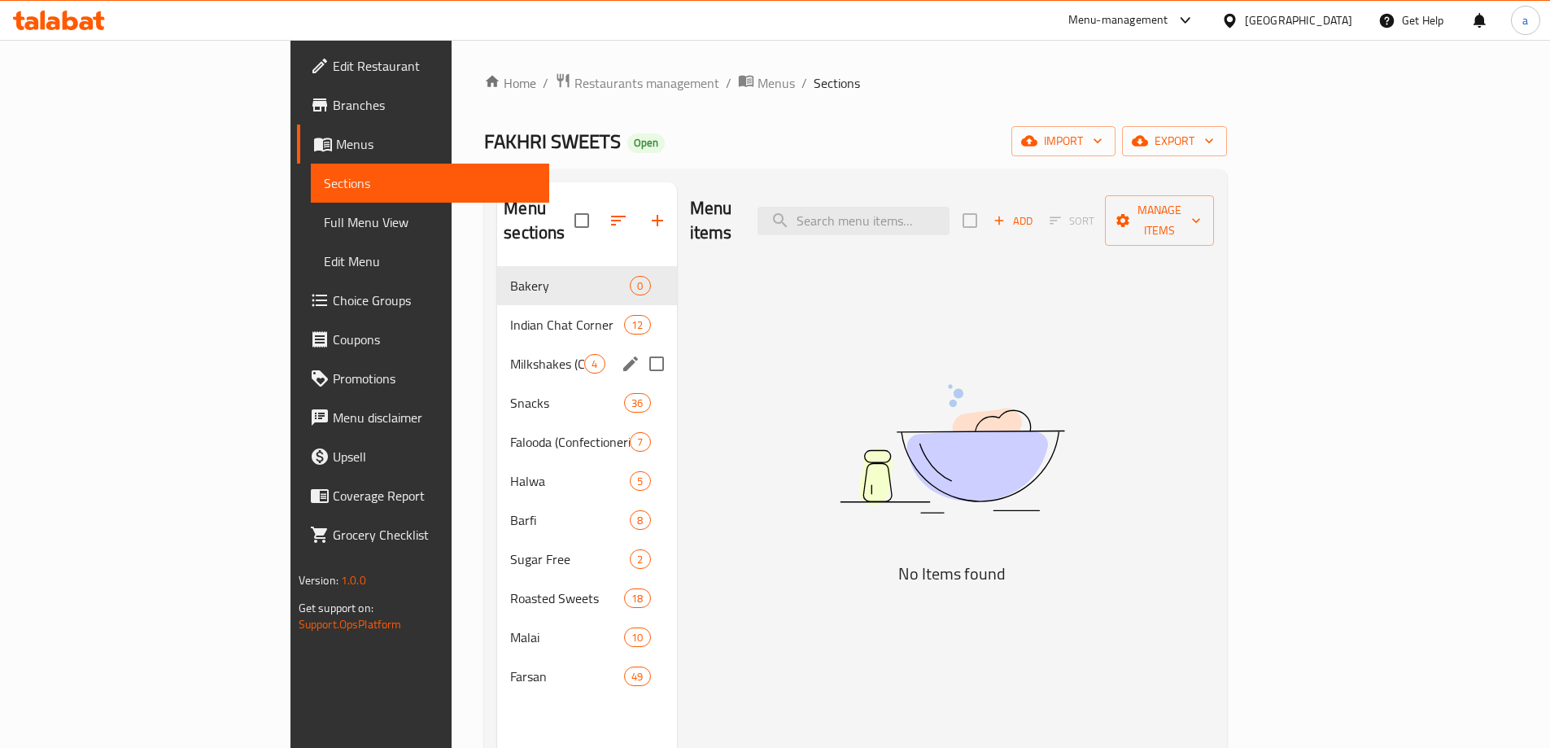 Image resolution: width=1550 pixels, height=748 pixels. Describe the element at coordinates (658, 221) in the screenshot. I see `button: Add section` at that location.